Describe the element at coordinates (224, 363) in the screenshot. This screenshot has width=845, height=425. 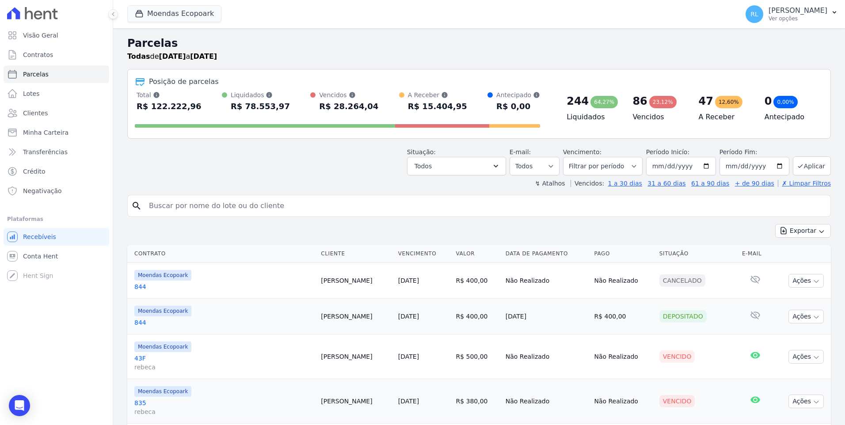
I see `a: 43Frebeca` at that location.